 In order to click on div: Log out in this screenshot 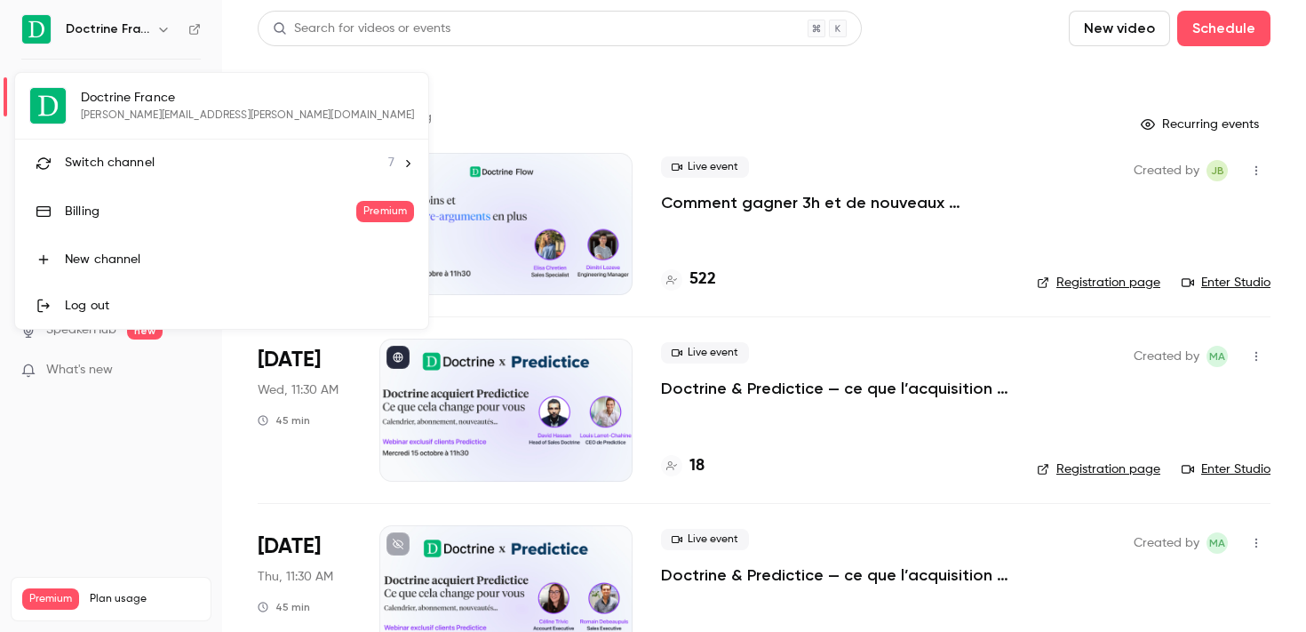, I will do `click(239, 306)`.